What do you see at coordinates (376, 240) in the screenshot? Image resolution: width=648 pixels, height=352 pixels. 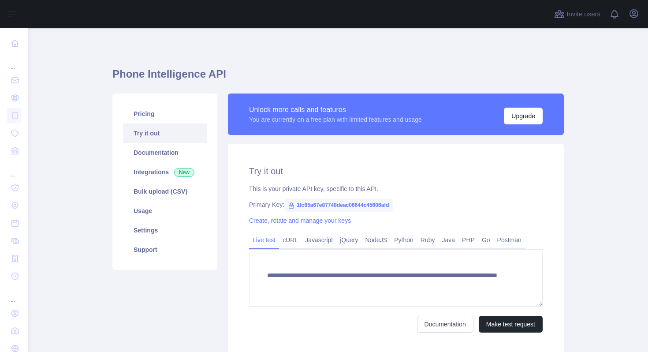 I see `a: NodeJS` at bounding box center [376, 240].